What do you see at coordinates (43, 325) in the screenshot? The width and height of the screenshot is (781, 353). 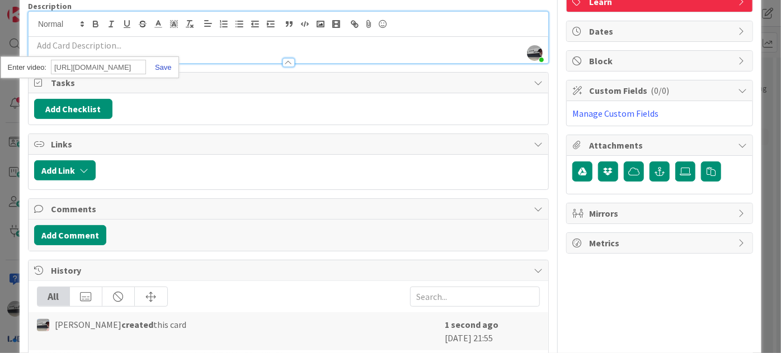 I see `img: jB` at bounding box center [43, 325].